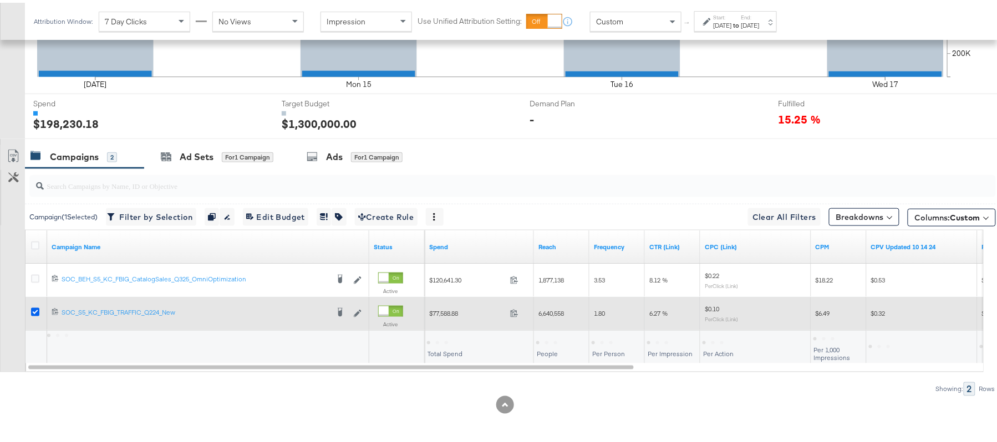 This screenshot has height=442, width=997. I want to click on button: Create Rule, so click(386, 215).